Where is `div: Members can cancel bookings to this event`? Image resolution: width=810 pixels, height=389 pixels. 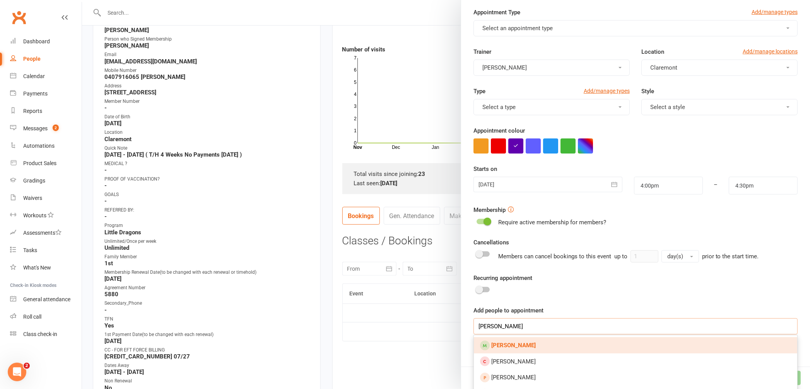 div: Members can cancel bookings to this event is located at coordinates (629, 257).